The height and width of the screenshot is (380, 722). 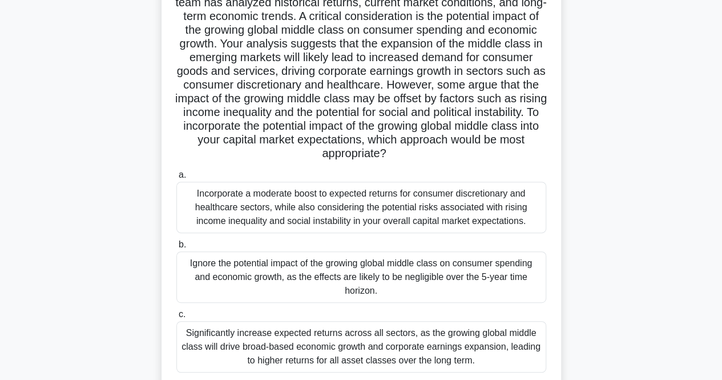 What do you see at coordinates (182, 244) in the screenshot?
I see `span: b.` at bounding box center [182, 244].